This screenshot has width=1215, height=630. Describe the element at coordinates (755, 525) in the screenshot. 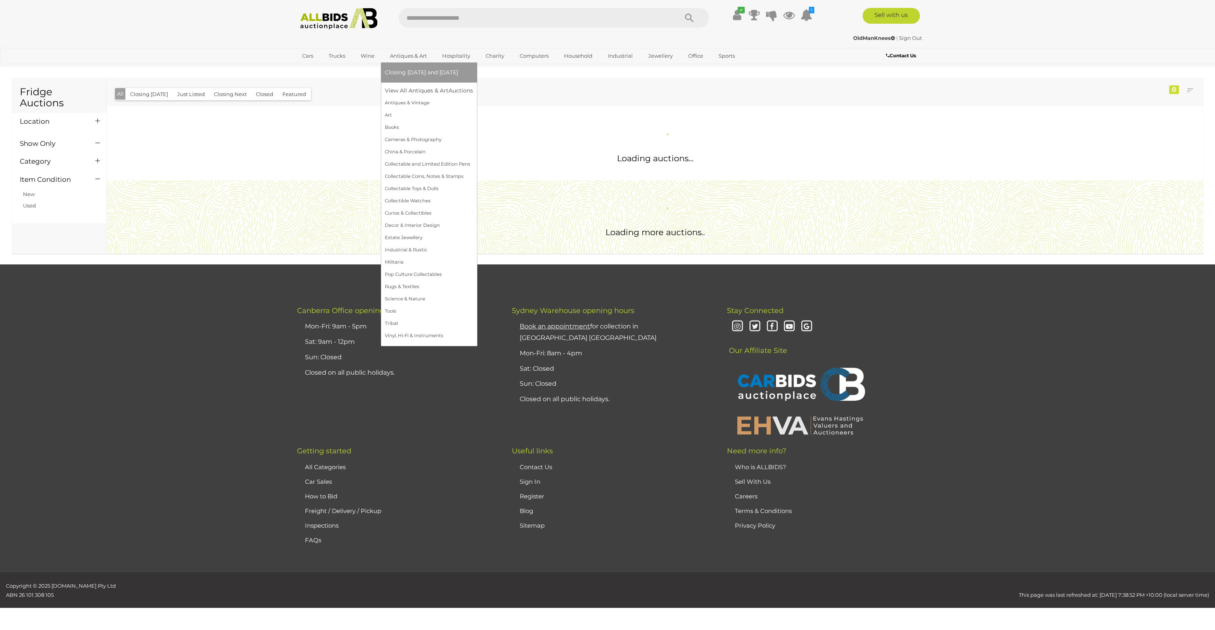

I see `a: Privacy Policy` at that location.